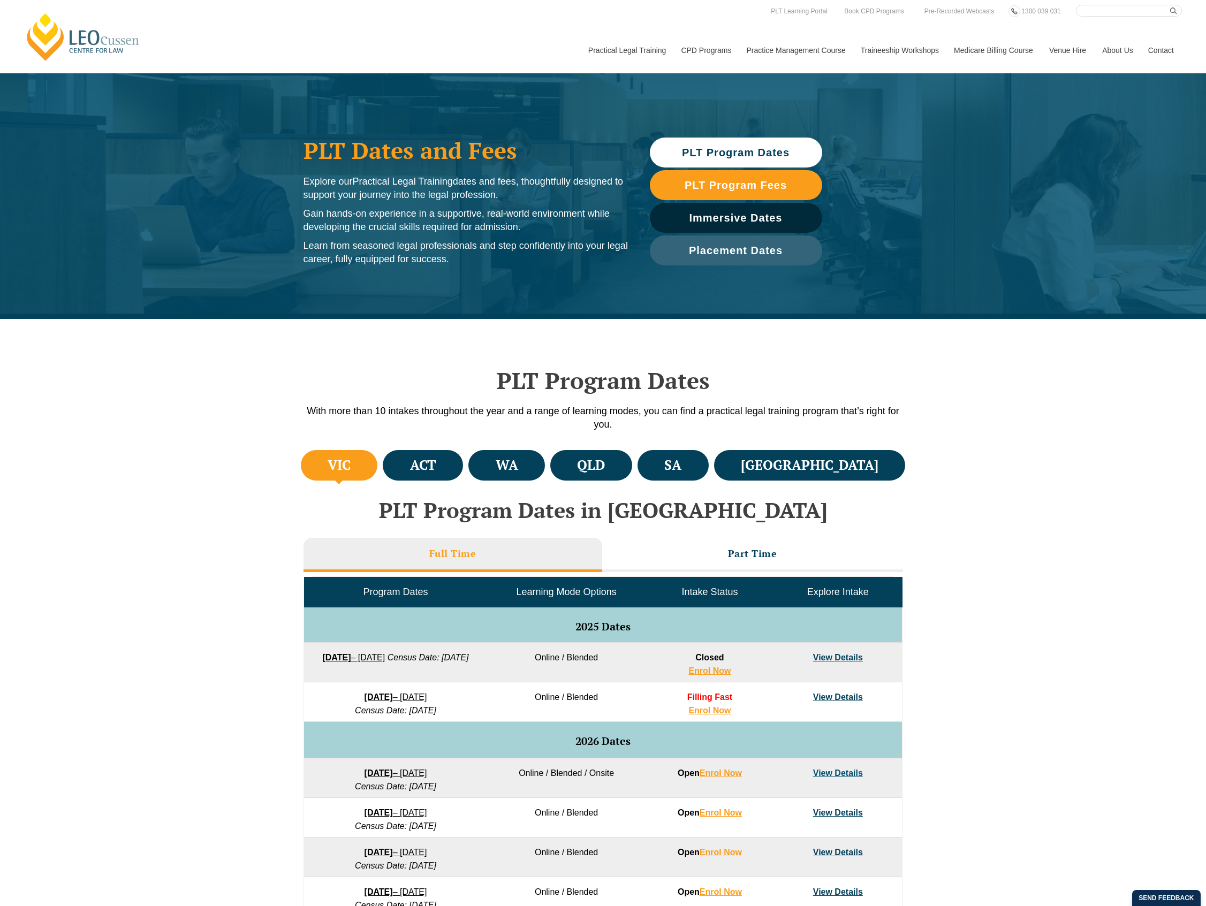  I want to click on span: Explore Intake, so click(838, 592).